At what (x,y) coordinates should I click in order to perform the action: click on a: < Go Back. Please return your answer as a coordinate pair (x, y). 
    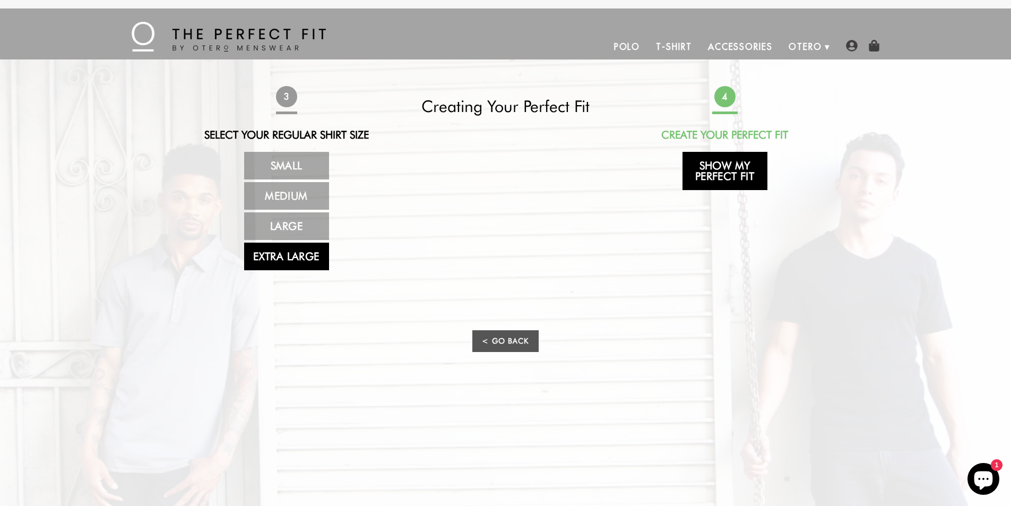
    Looking at the image, I should click on (505, 341).